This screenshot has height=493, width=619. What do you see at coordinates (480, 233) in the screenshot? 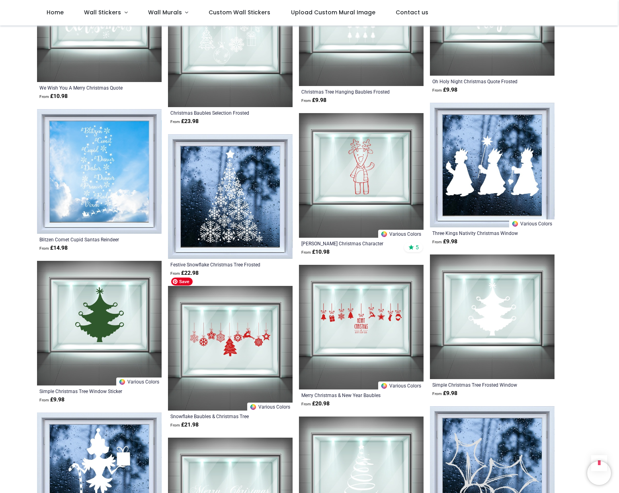
I see `div: Three Kings Nativity Christmas Window Sticker` at bounding box center [480, 233].